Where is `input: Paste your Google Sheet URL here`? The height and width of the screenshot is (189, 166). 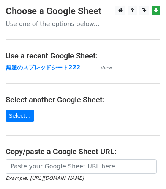 input: Paste your Google Sheet URL here is located at coordinates (81, 166).